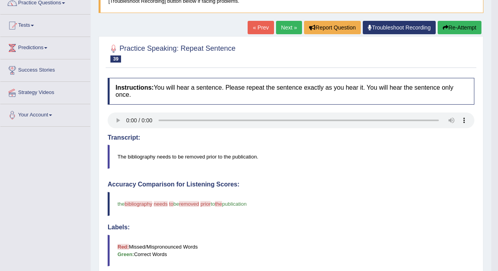 This screenshot has width=498, height=271. Describe the element at coordinates (126, 255) in the screenshot. I see `b: Green:` at that location.